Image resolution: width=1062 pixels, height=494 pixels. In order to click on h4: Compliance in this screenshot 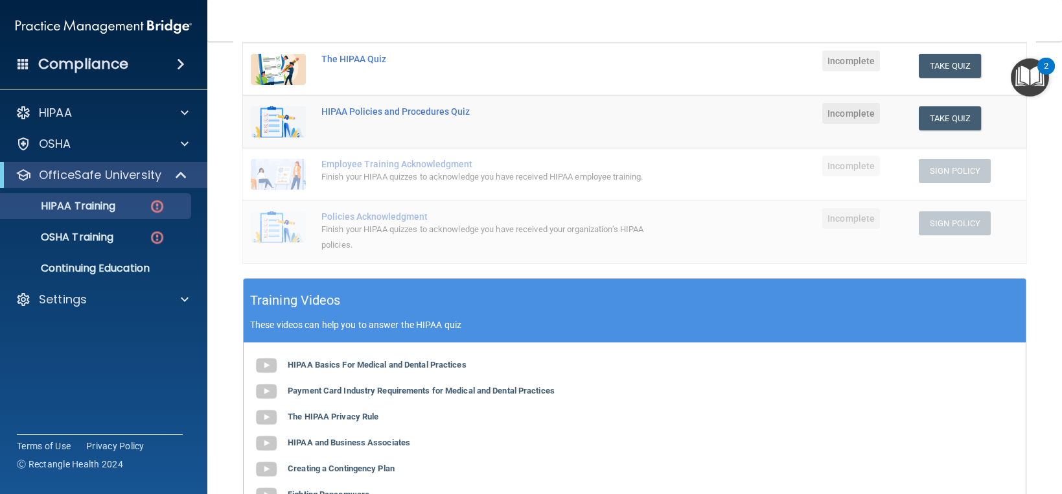, I will do `click(83, 64)`.